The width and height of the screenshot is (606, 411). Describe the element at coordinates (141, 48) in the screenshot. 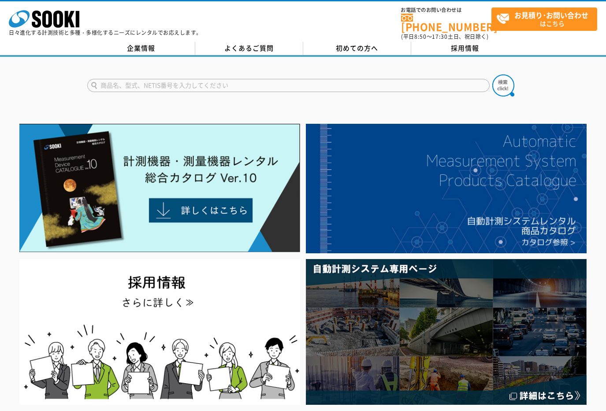

I see `a: 企業情報` at that location.